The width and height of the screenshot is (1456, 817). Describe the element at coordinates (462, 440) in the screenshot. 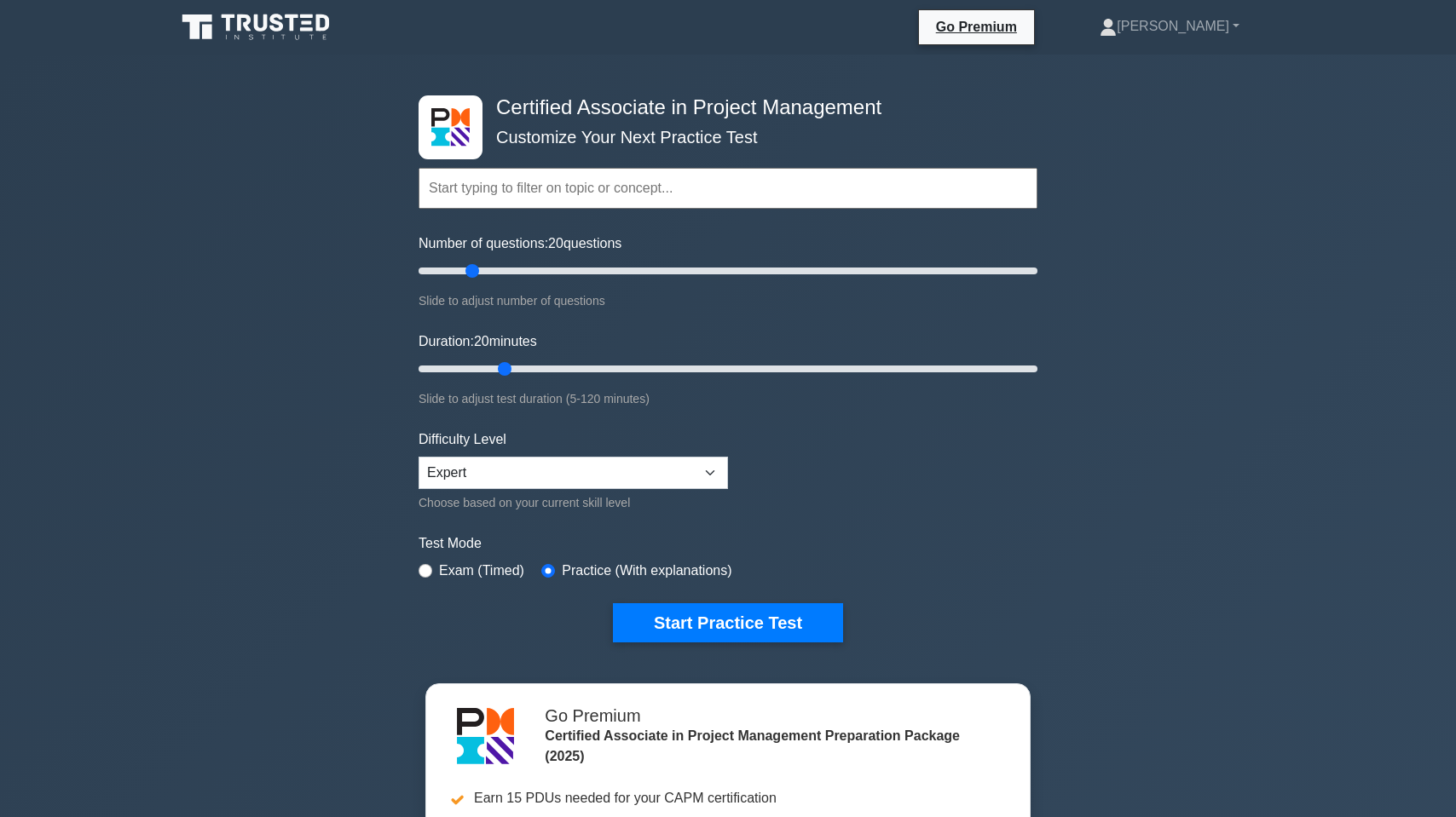

I see `label: Difficulty Level` at that location.